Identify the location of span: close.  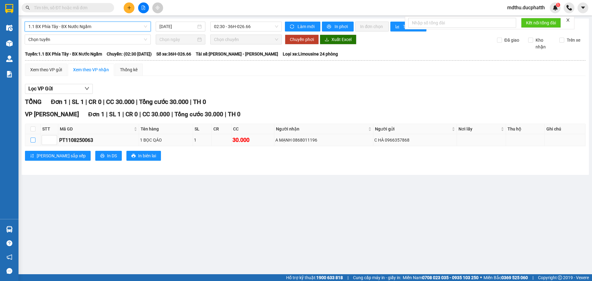
(568, 20).